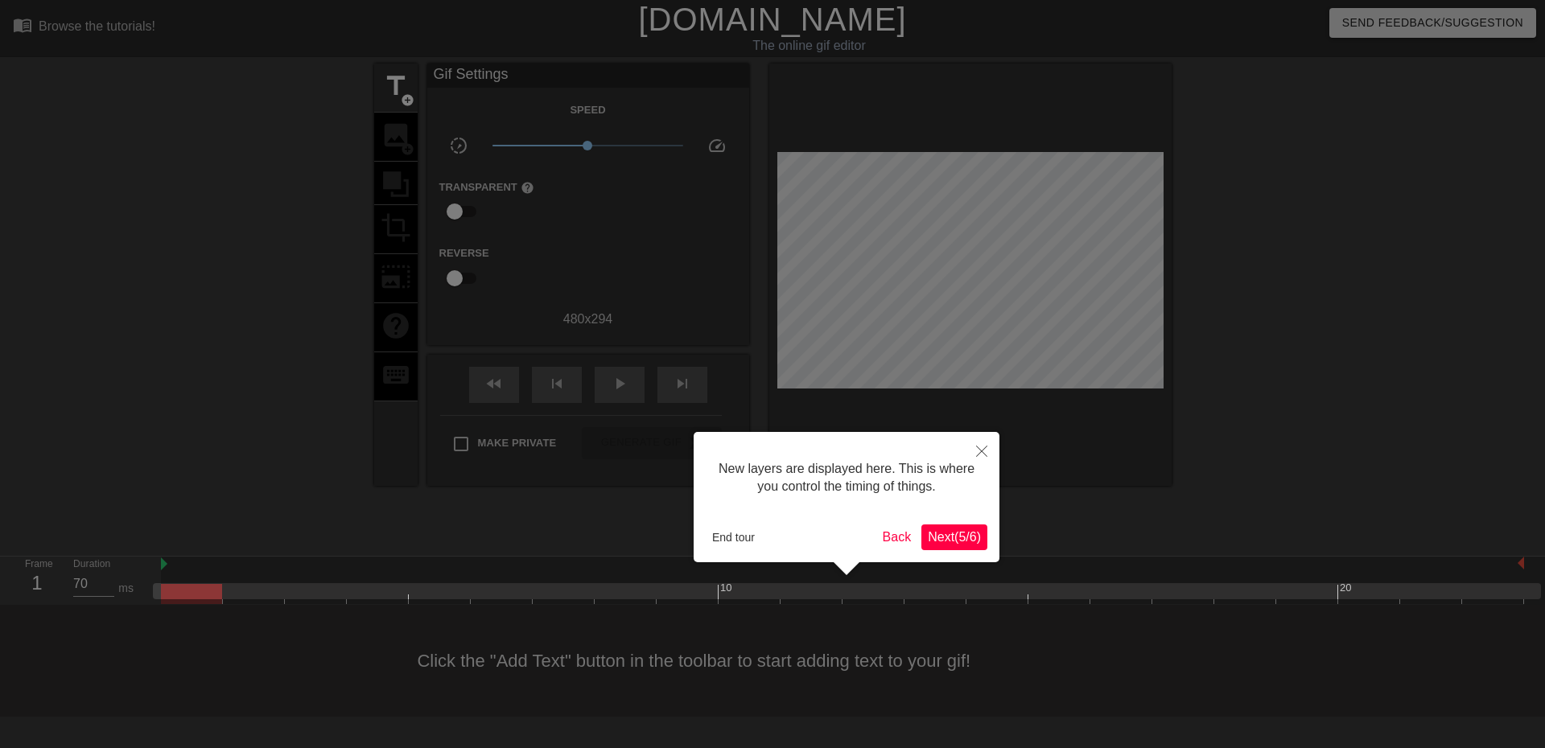  I want to click on span: Next ( 5 / 6 ), so click(954, 537).